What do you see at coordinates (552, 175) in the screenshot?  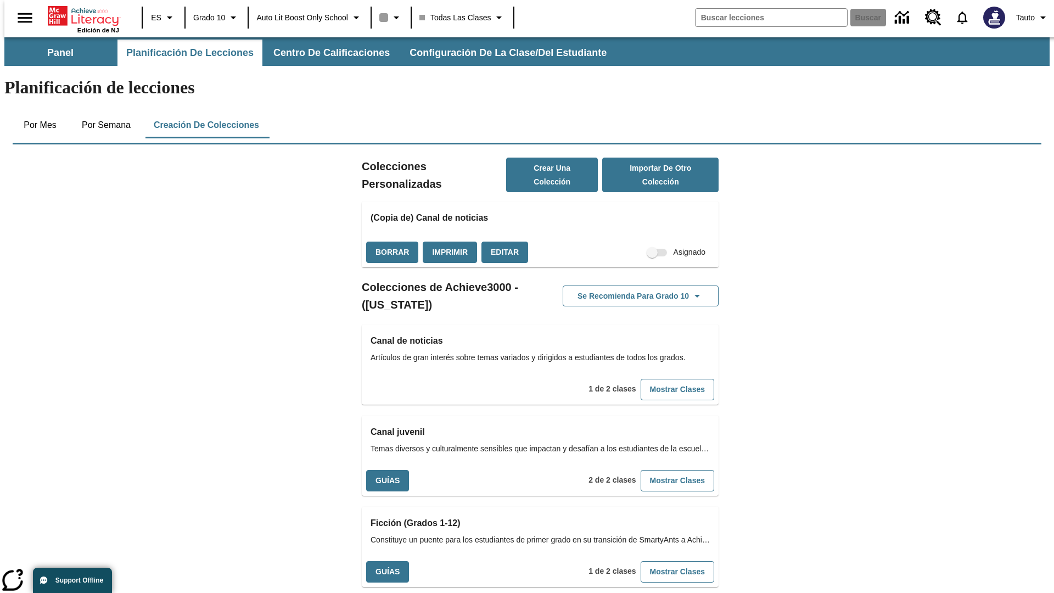 I see `button: Crear una colección` at bounding box center [552, 175].